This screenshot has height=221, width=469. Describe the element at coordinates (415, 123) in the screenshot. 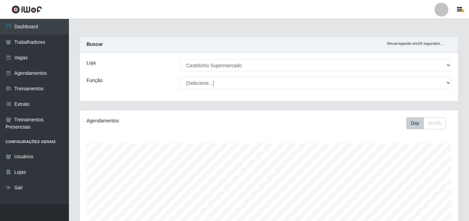

I see `button: Day` at that location.